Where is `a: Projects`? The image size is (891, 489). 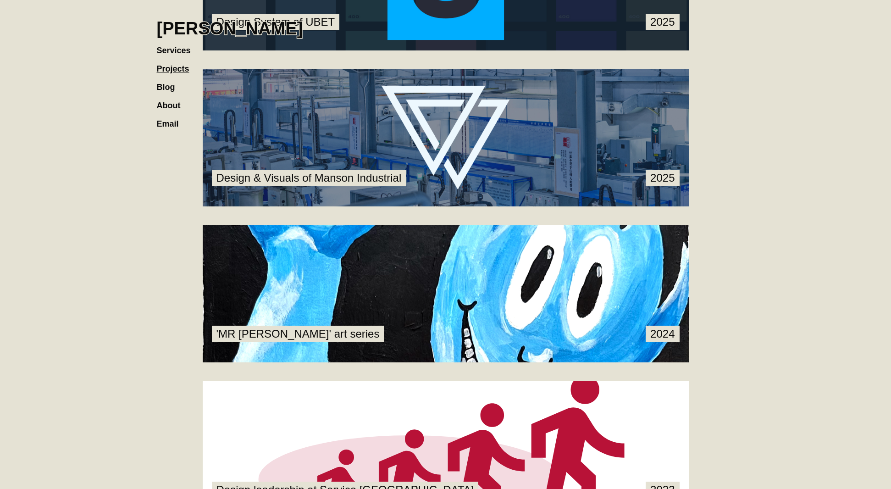
a: Projects is located at coordinates (178, 64).